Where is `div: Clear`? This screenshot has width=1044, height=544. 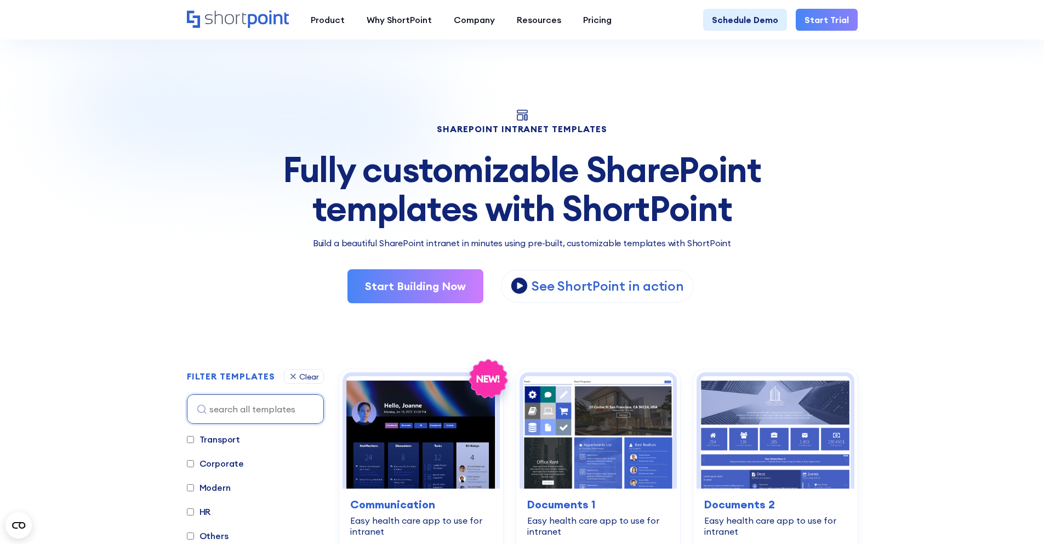
div: Clear is located at coordinates (309, 376).